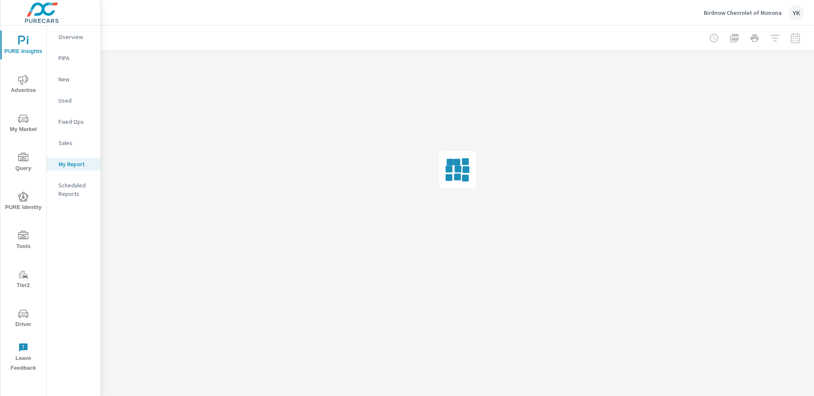 The width and height of the screenshot is (814, 396). Describe the element at coordinates (73, 122) in the screenshot. I see `div: Fixed Ops` at that location.